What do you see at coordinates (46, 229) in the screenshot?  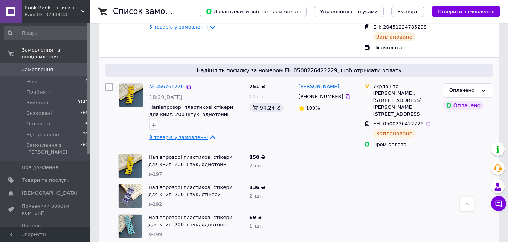 I see `span: Панель управління` at bounding box center [46, 229].